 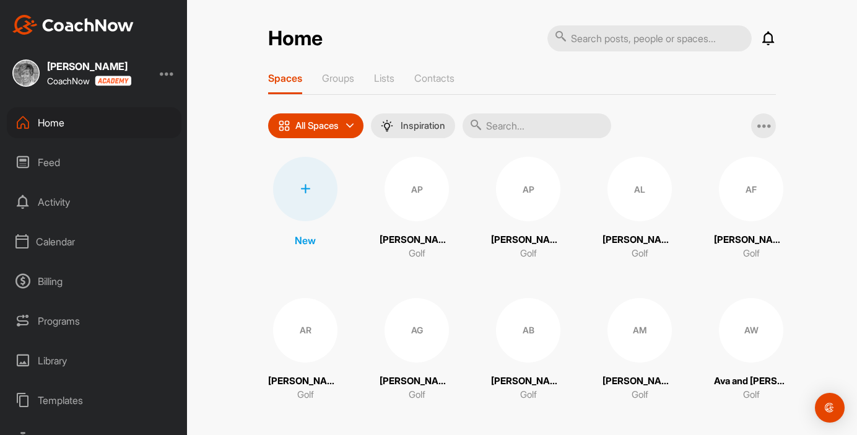 I want to click on p: Inspiration, so click(x=423, y=126).